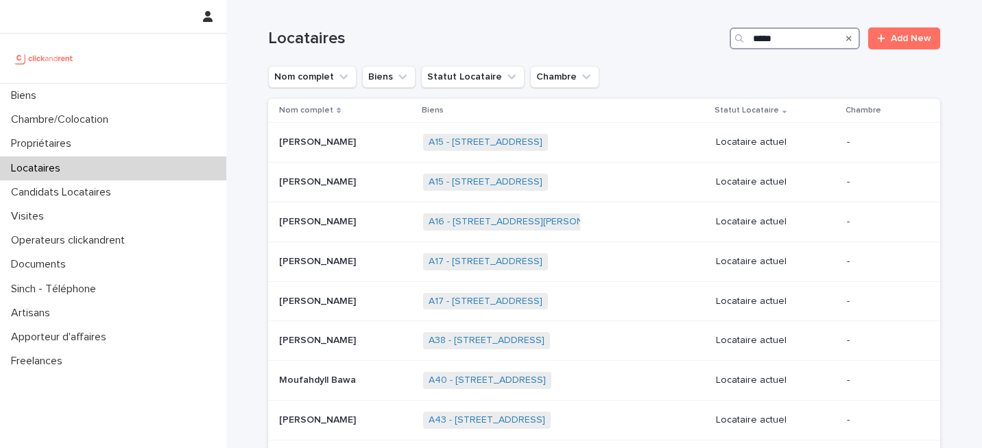  What do you see at coordinates (41, 264) in the screenshot?
I see `p: Documents` at bounding box center [41, 264].